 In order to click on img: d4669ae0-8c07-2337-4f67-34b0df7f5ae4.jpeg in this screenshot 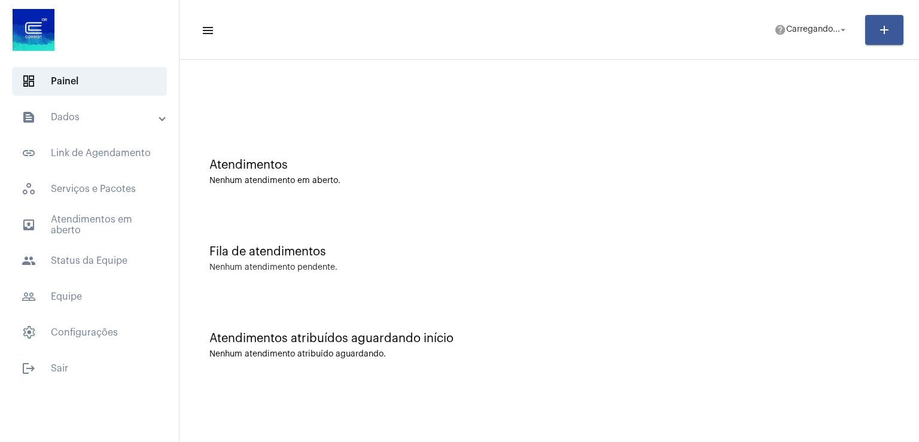, I will do `click(34, 30)`.